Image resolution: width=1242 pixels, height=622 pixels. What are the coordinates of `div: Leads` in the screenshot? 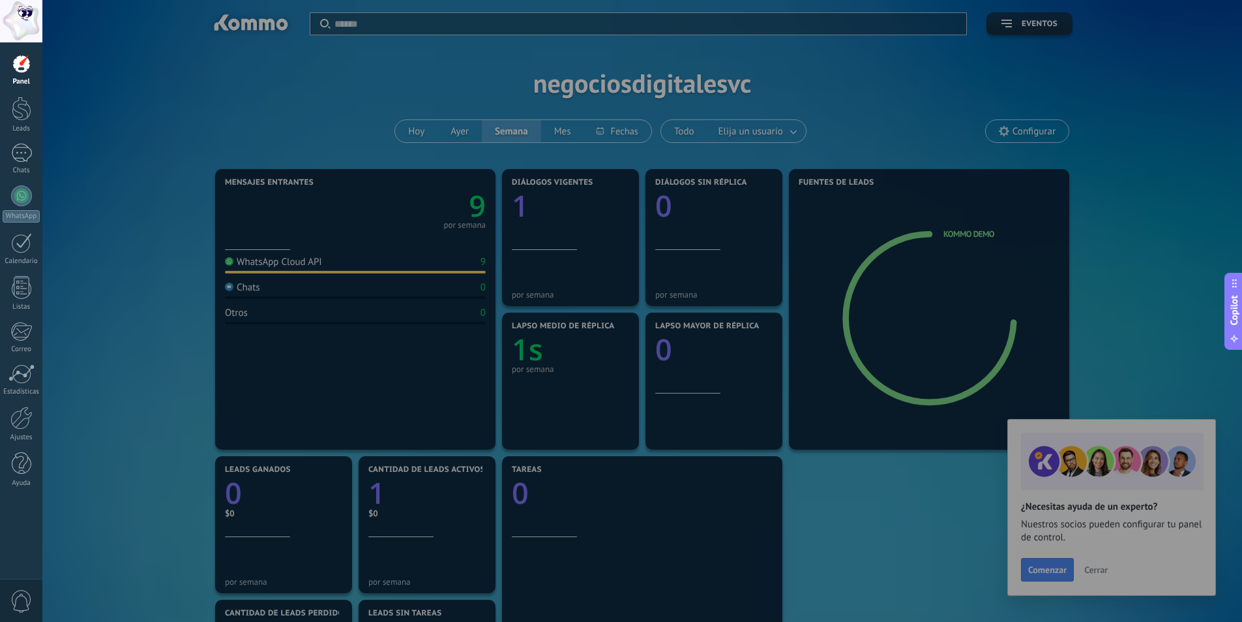 It's located at (22, 128).